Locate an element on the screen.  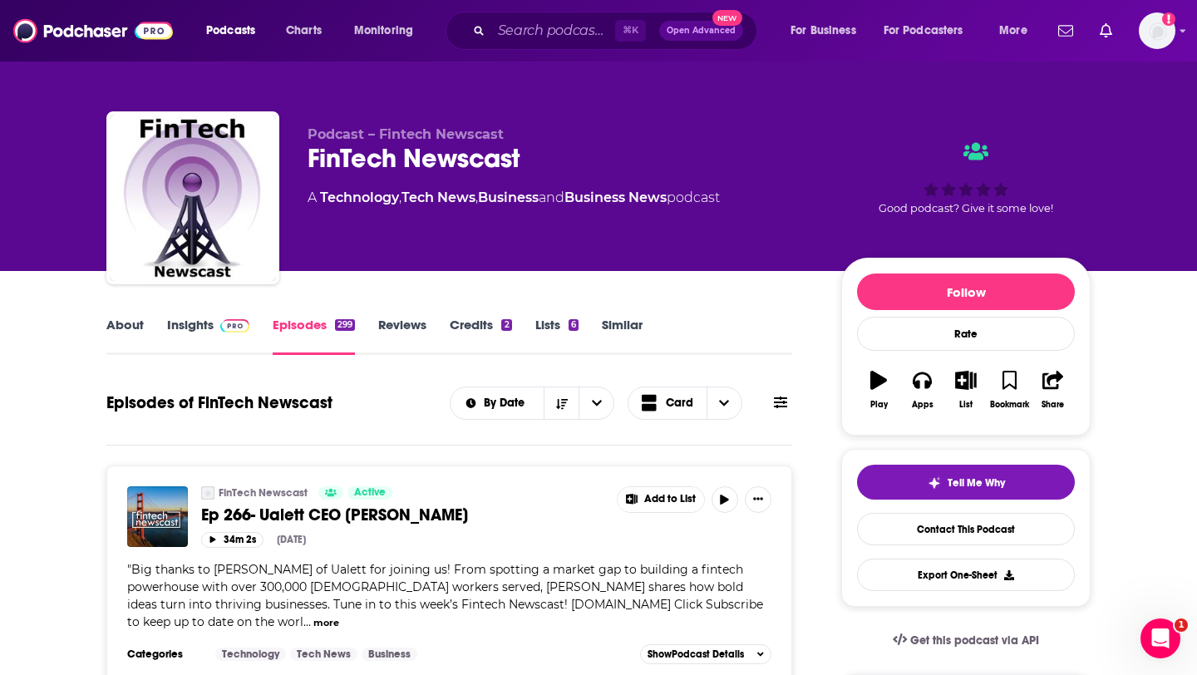
div: Rate is located at coordinates (966, 333).